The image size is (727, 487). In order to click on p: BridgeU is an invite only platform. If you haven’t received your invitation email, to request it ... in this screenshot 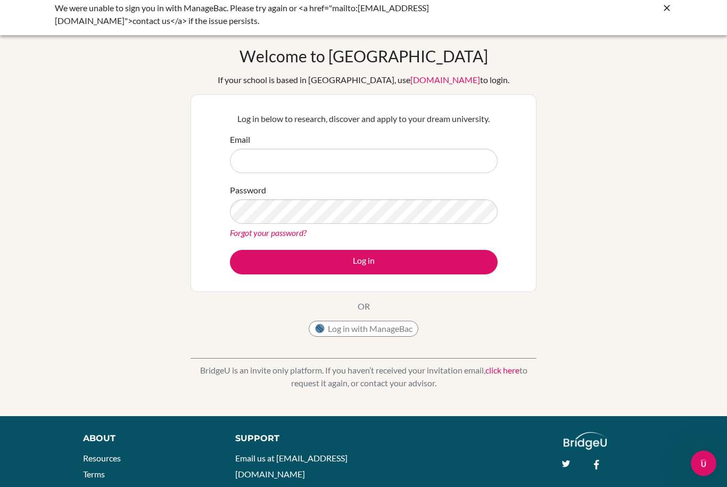, I will do `click(364, 377)`.